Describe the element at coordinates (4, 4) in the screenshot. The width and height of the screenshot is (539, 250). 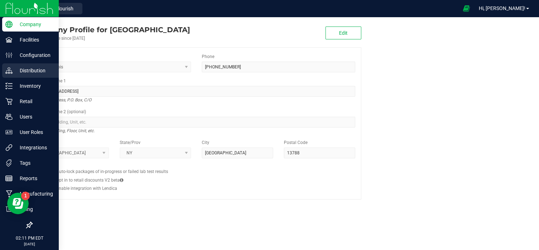
I see `span: 1` at that location.